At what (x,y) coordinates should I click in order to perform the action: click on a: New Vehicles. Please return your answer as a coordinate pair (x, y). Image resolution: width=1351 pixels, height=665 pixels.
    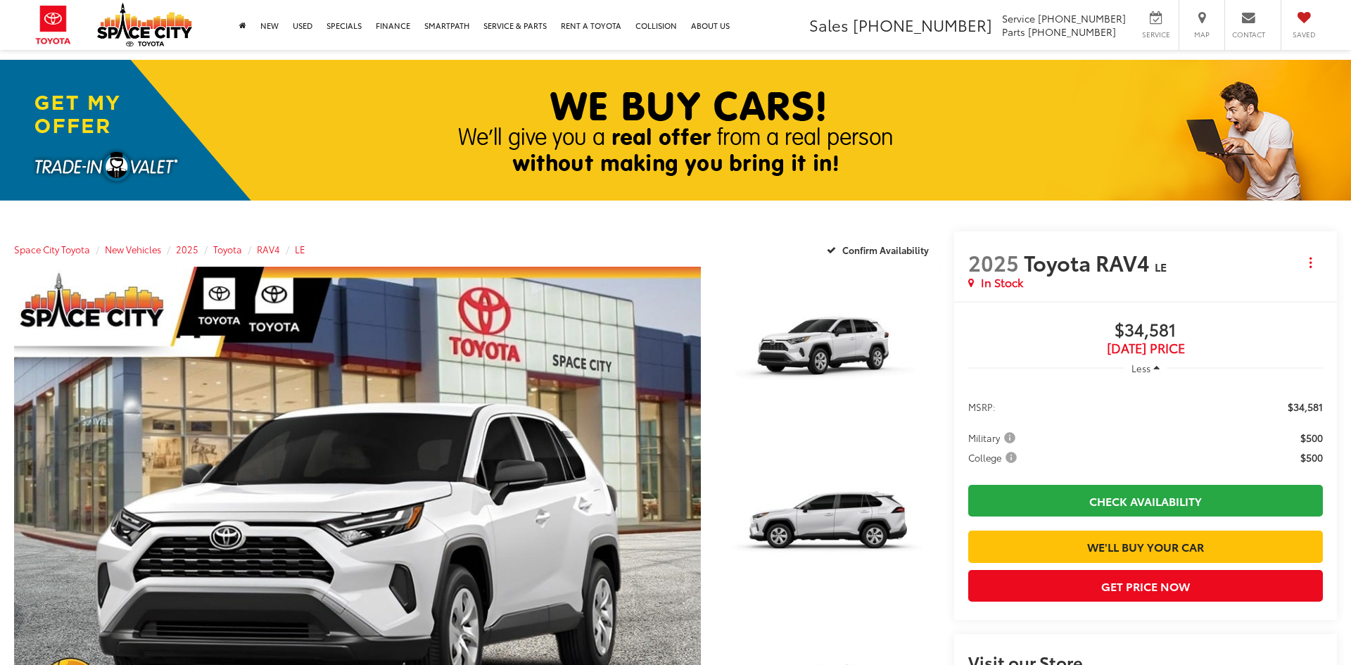
    Looking at the image, I should click on (133, 249).